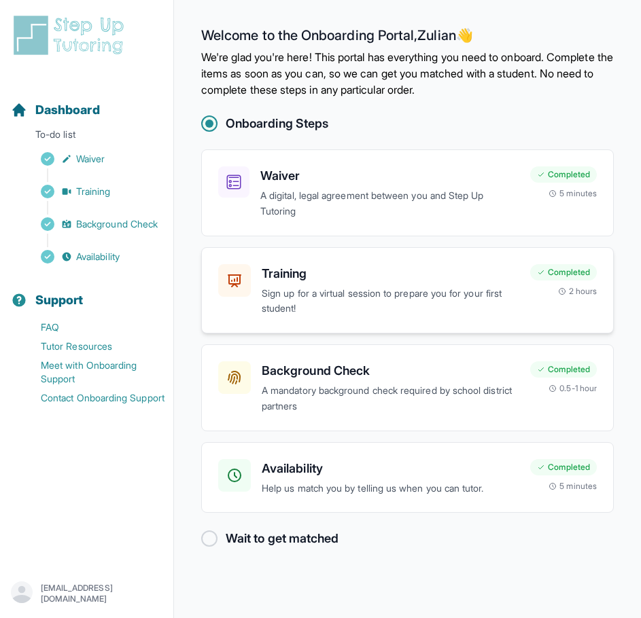 The width and height of the screenshot is (641, 618). I want to click on p: Help us match you by telling us when you can tutor., so click(390, 489).